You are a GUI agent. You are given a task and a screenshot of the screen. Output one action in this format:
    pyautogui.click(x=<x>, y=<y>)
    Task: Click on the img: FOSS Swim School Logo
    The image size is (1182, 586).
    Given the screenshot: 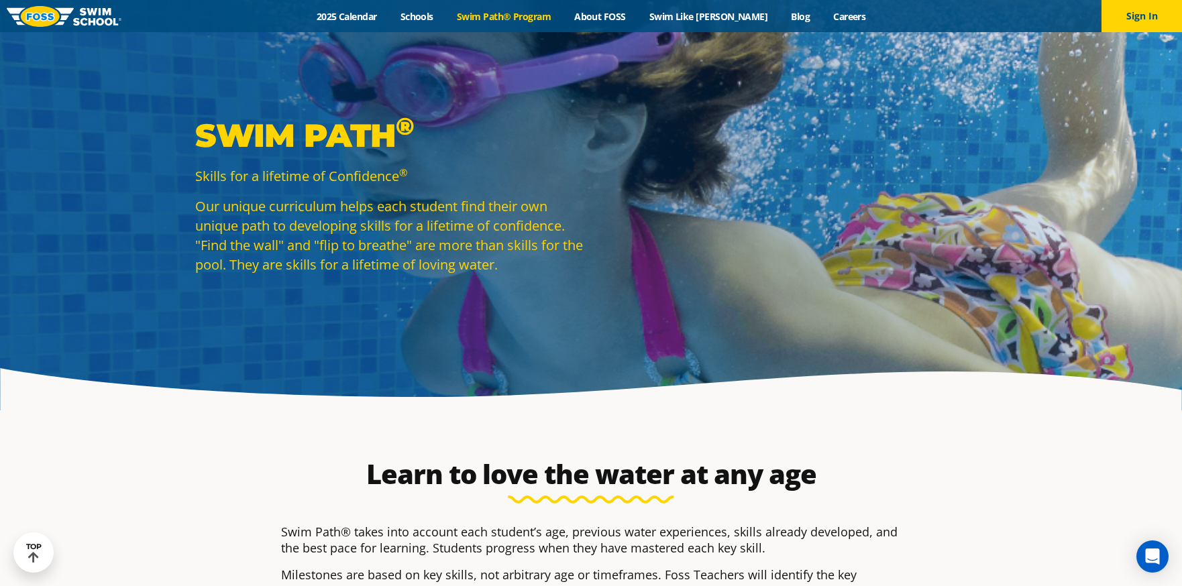 What is the action you would take?
    pyautogui.click(x=64, y=16)
    